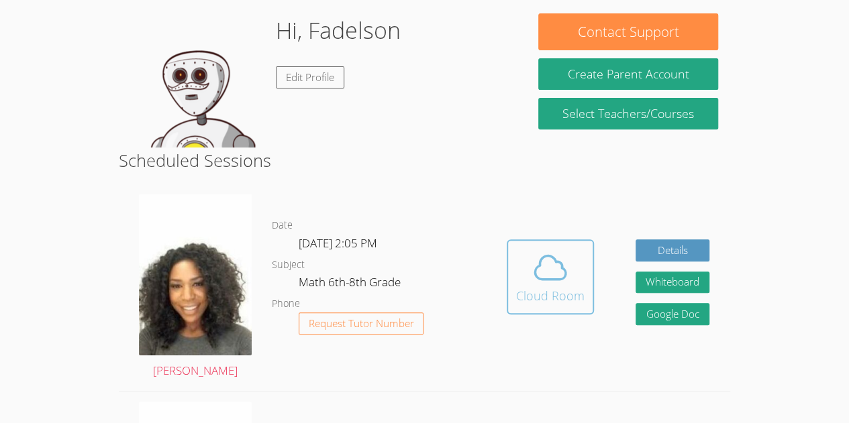 Image resolution: width=849 pixels, height=423 pixels. I want to click on dt: Date, so click(282, 225).